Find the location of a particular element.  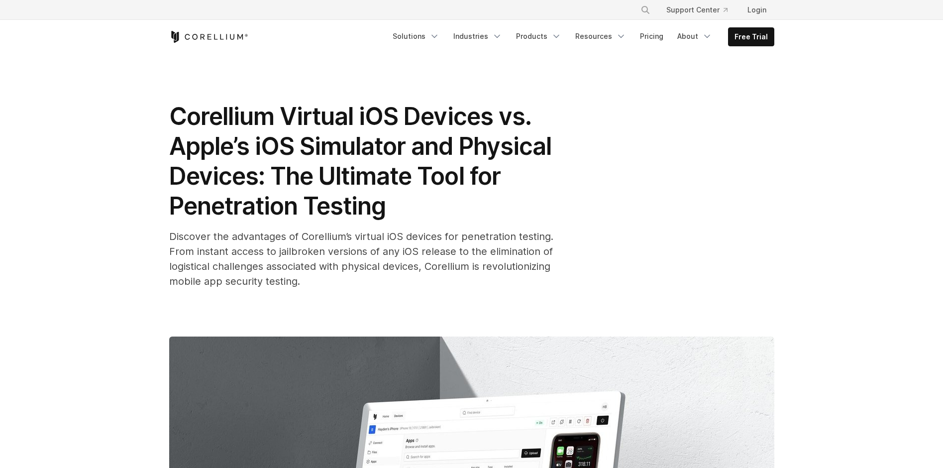

a: Free Trial is located at coordinates (751, 37).